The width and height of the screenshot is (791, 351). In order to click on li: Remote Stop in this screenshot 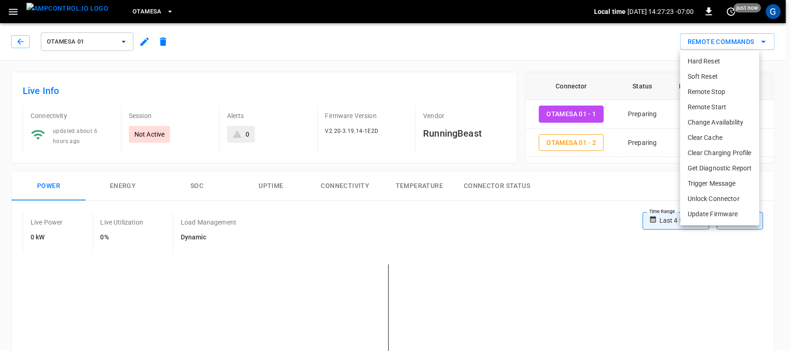, I will do `click(720, 92)`.